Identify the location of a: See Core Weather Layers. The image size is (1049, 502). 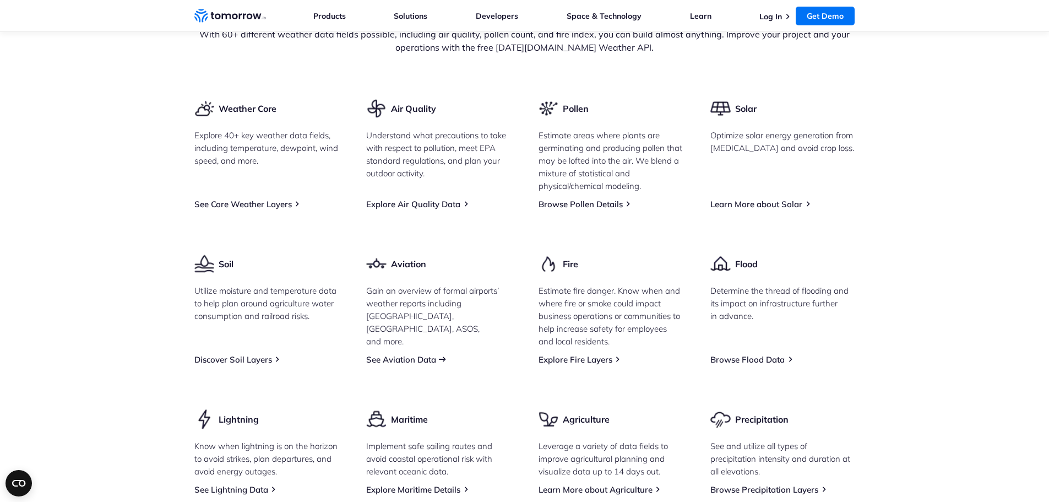
(243, 204).